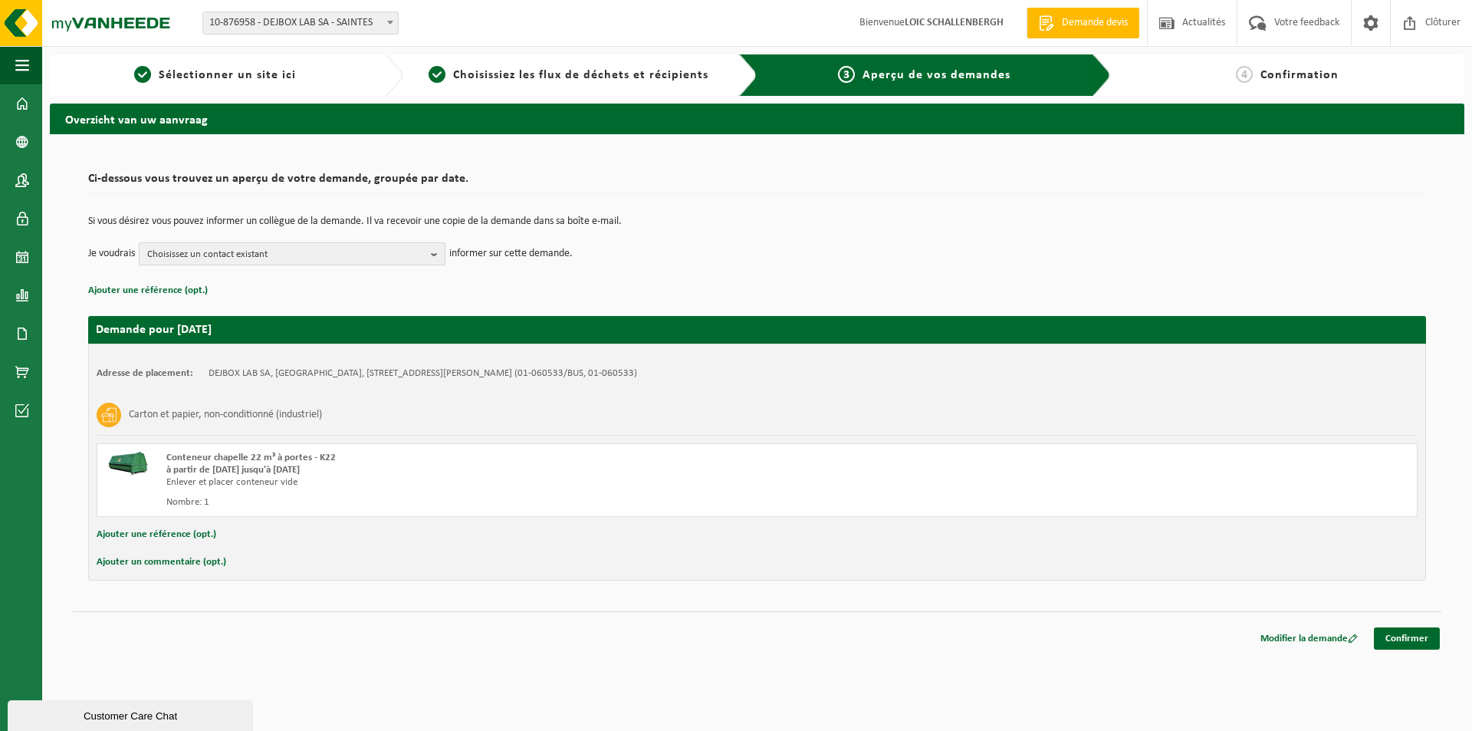  I want to click on a: 1Sélectionner un site ici, so click(215, 75).